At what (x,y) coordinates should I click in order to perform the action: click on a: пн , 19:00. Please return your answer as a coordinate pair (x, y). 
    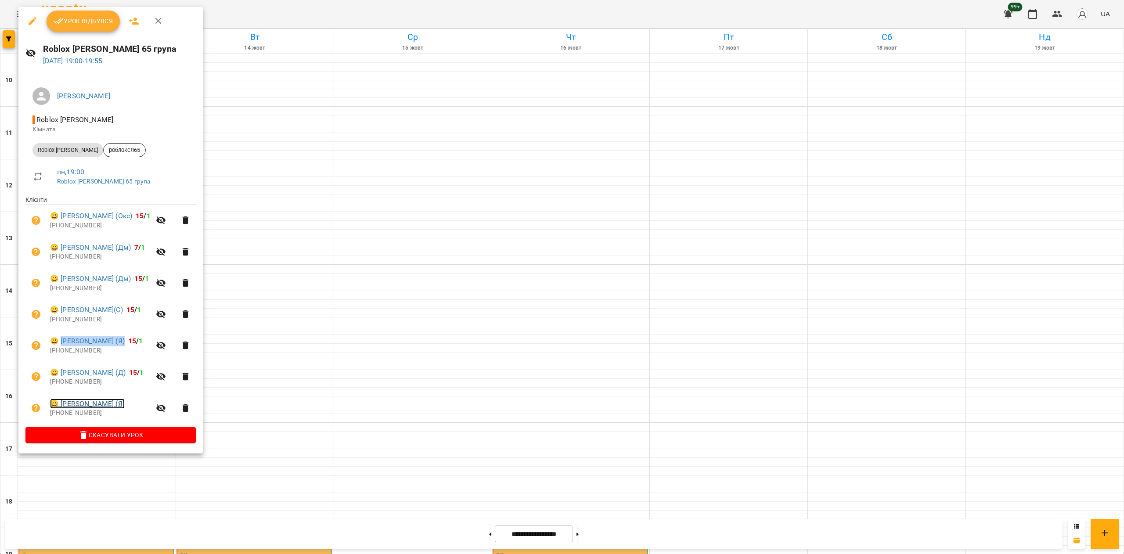
    Looking at the image, I should click on (71, 172).